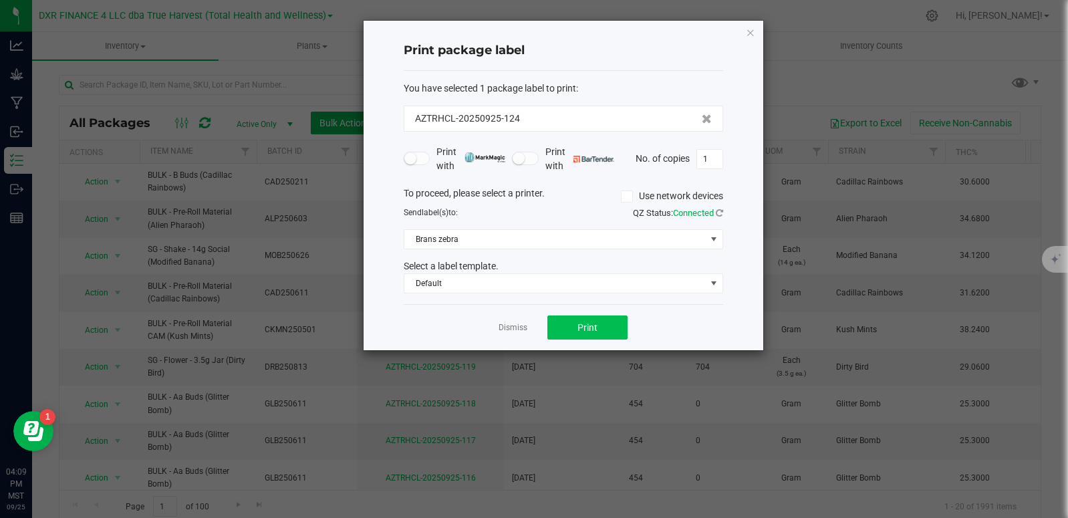  I want to click on h4: Print package label, so click(563, 51).